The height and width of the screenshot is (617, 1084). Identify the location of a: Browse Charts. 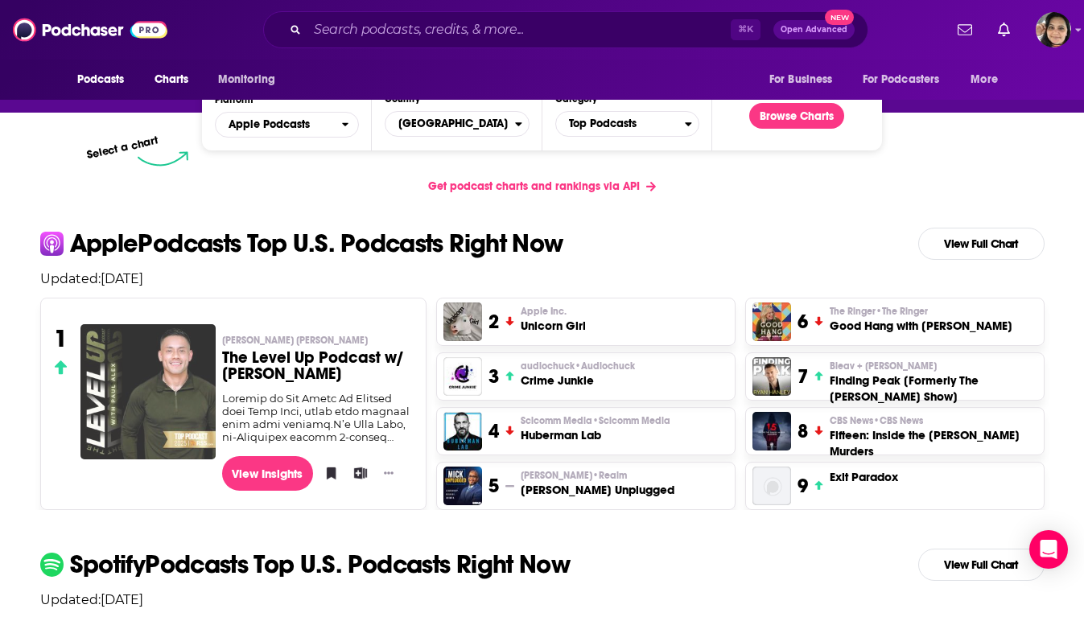
(797, 116).